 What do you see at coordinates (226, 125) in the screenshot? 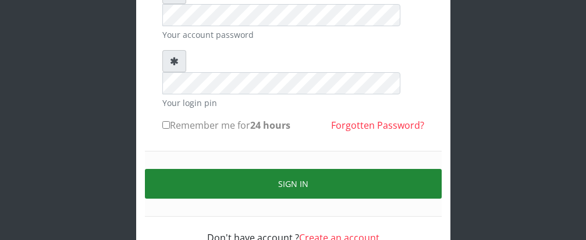
I see `label: Remember me for` at bounding box center [226, 125].